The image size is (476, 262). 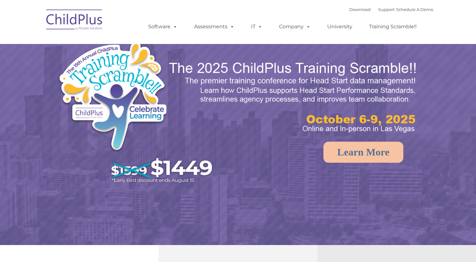 What do you see at coordinates (386, 9) in the screenshot?
I see `a: Support` at bounding box center [386, 9].